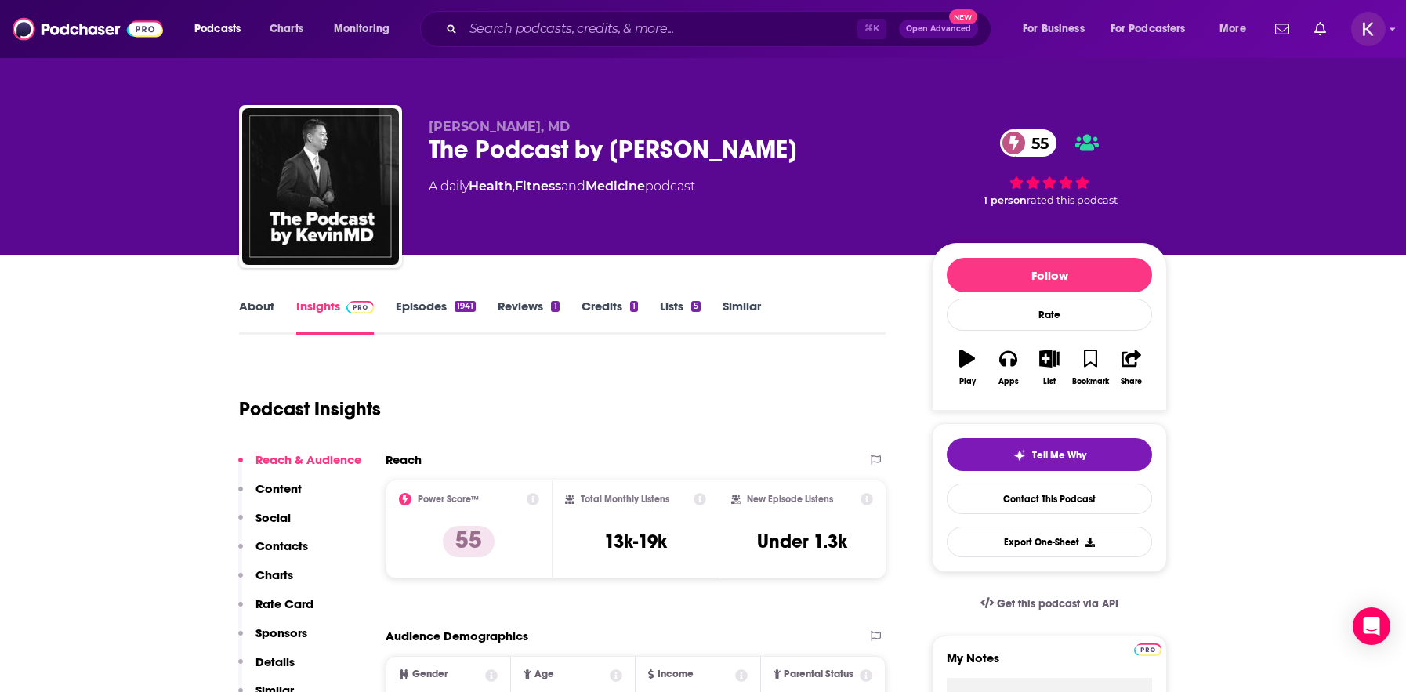  Describe the element at coordinates (321, 187) in the screenshot. I see `img: The Podcast by KevinMD` at that location.